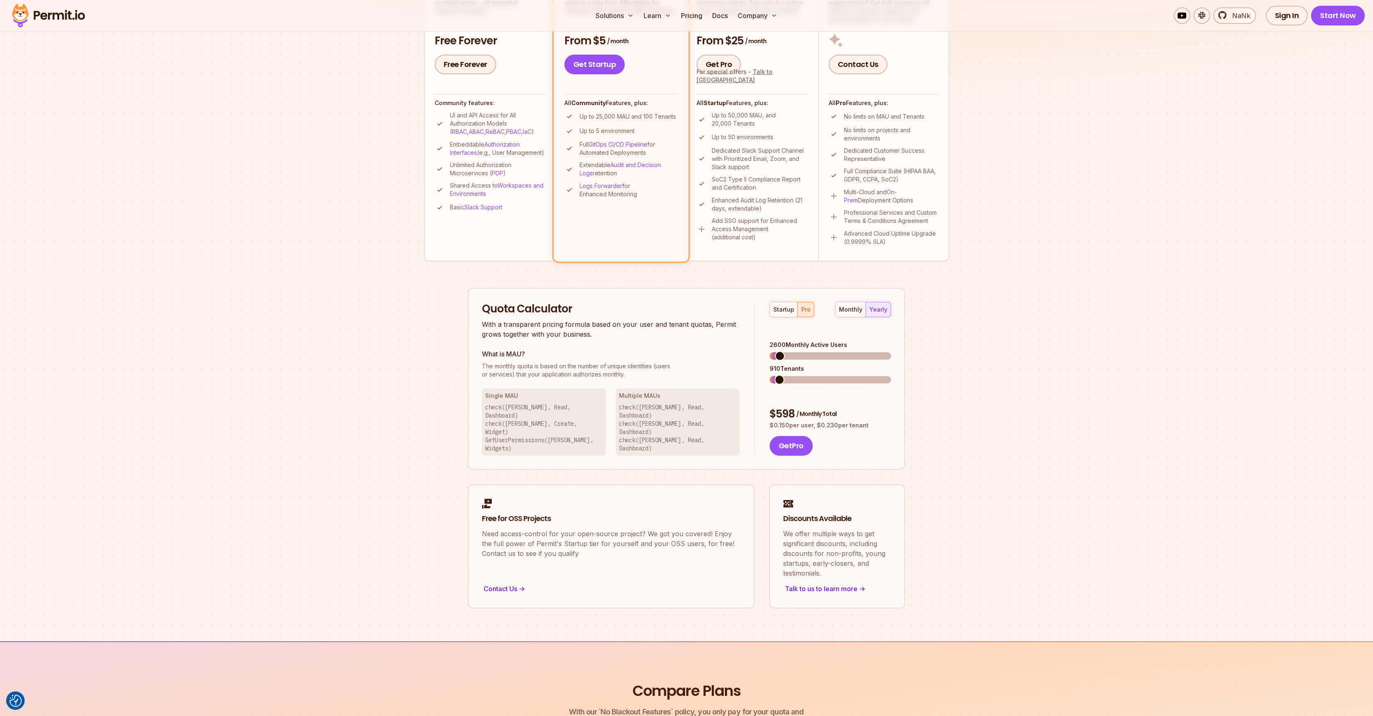 The height and width of the screenshot is (716, 1373). What do you see at coordinates (858, 64) in the screenshot?
I see `a: Contact Us` at bounding box center [858, 64].